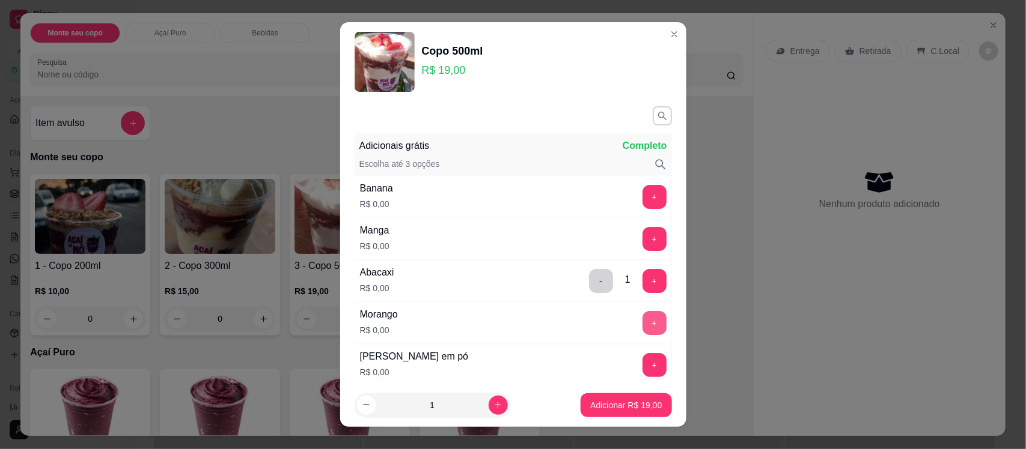  Describe the element at coordinates (400, 165) in the screenshot. I see `p: Escolha até 3 opções` at that location.